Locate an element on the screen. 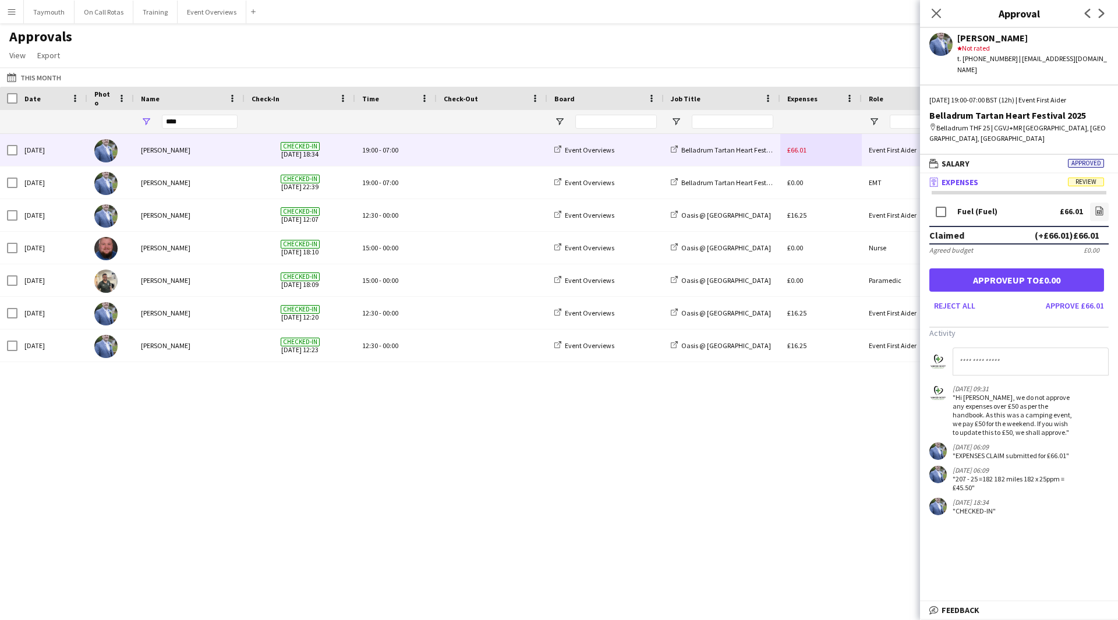 The width and height of the screenshot is (1118, 620). h3: Activity is located at coordinates (1019, 333).